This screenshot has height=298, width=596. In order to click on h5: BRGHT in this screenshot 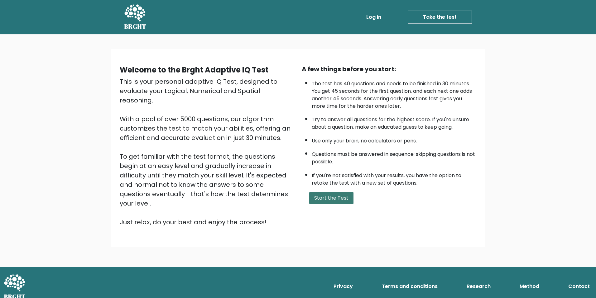, I will do `click(135, 27)`.